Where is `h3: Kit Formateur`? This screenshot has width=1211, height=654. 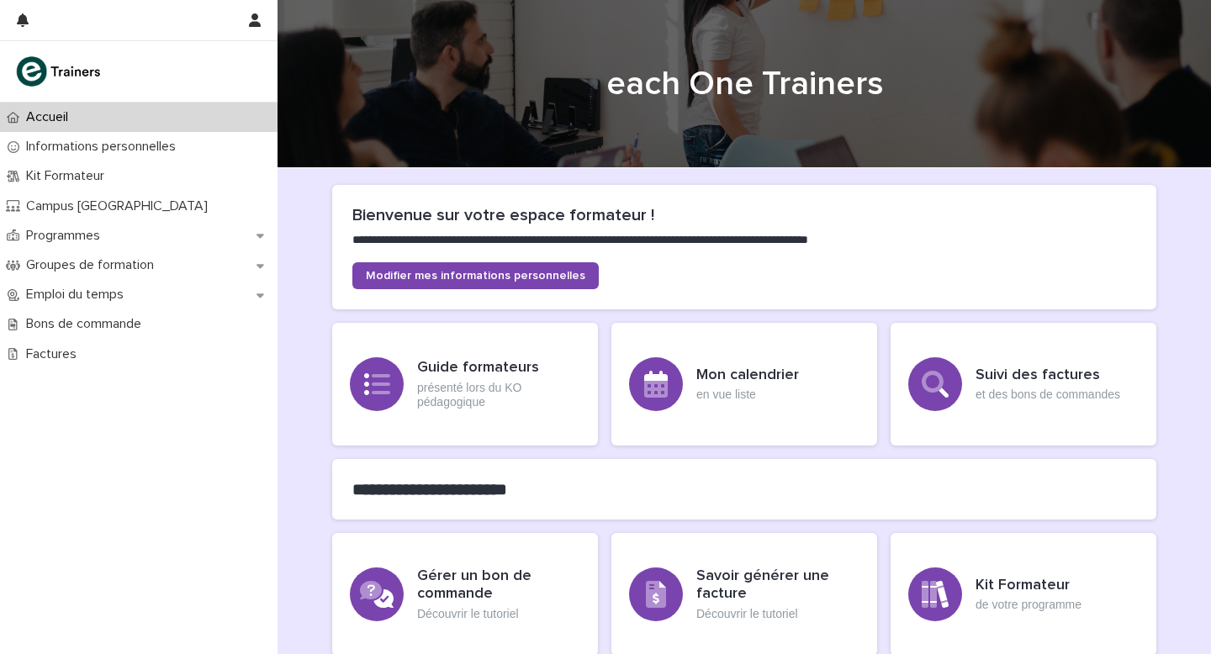 h3: Kit Formateur is located at coordinates (1028, 586).